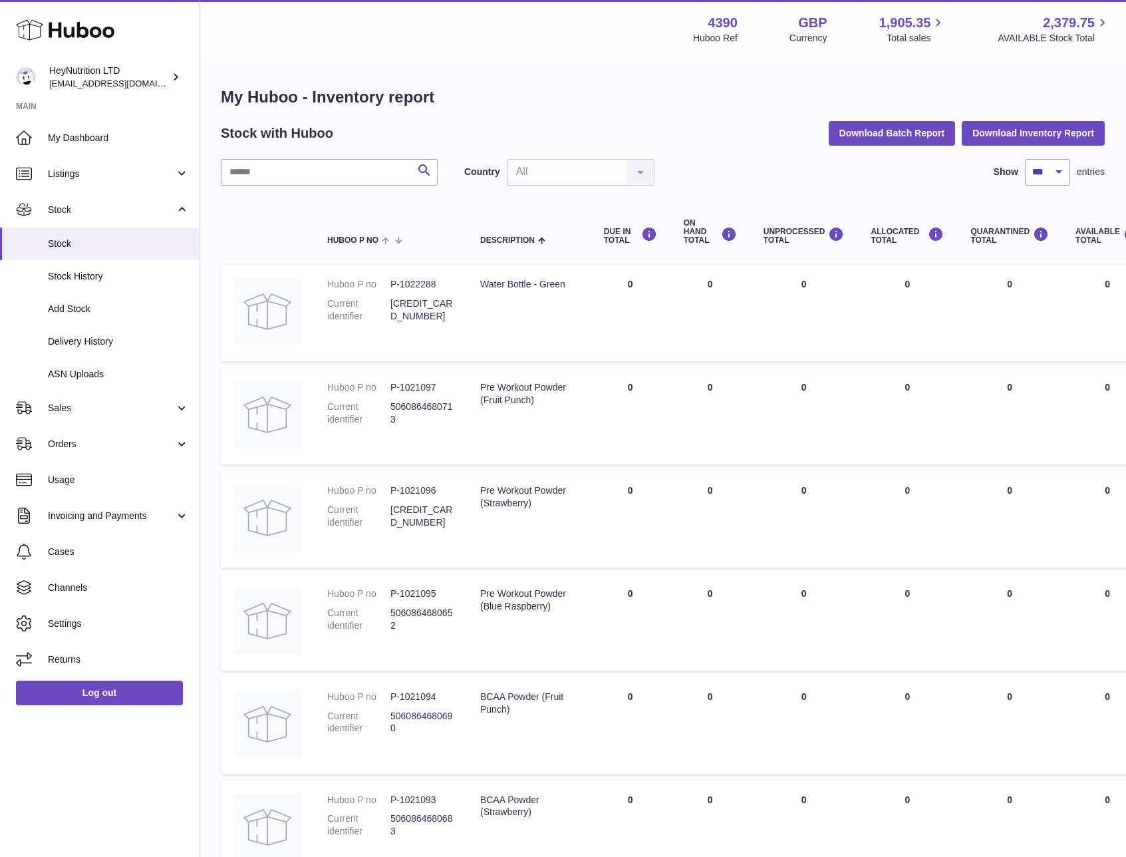 The width and height of the screenshot is (1126, 857). Describe the element at coordinates (1069, 23) in the screenshot. I see `span: 2,379.75` at that location.